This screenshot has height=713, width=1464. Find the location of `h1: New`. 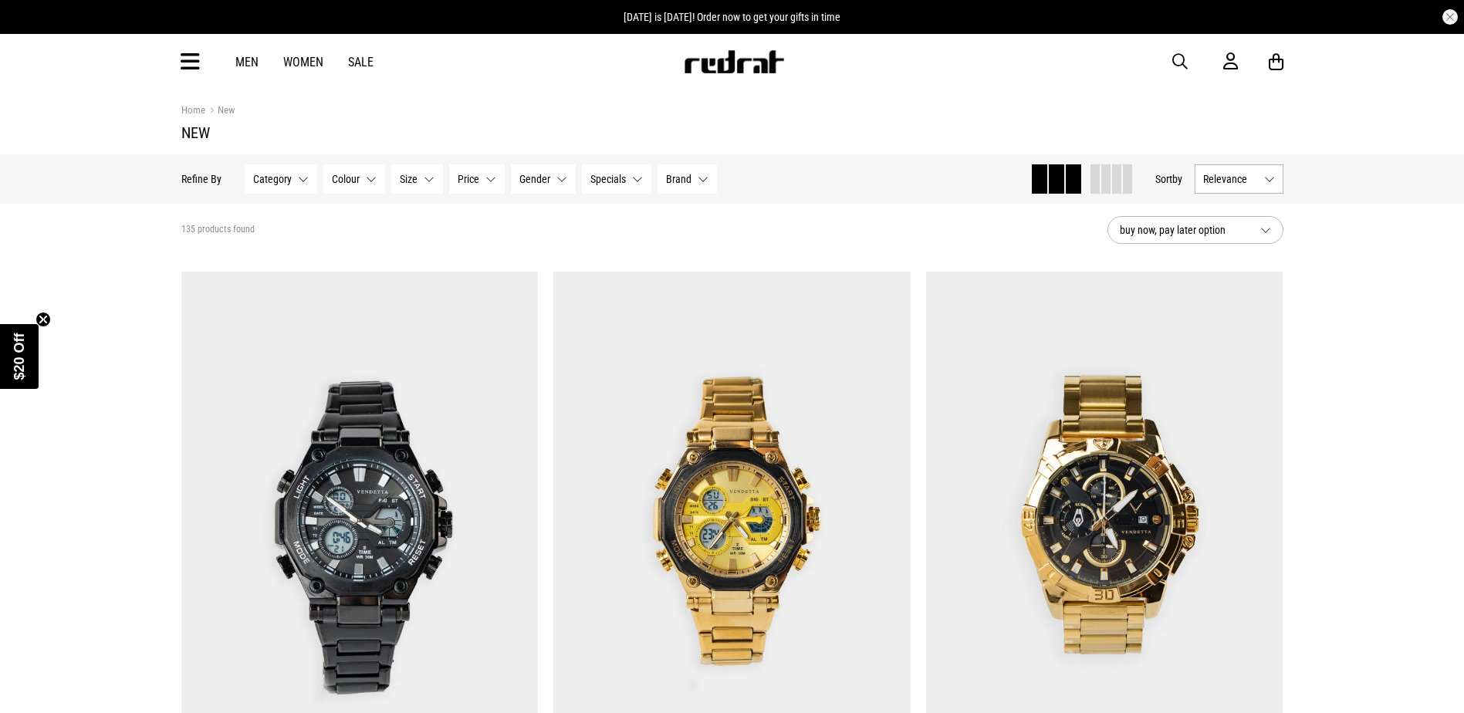

h1: New is located at coordinates (733, 133).